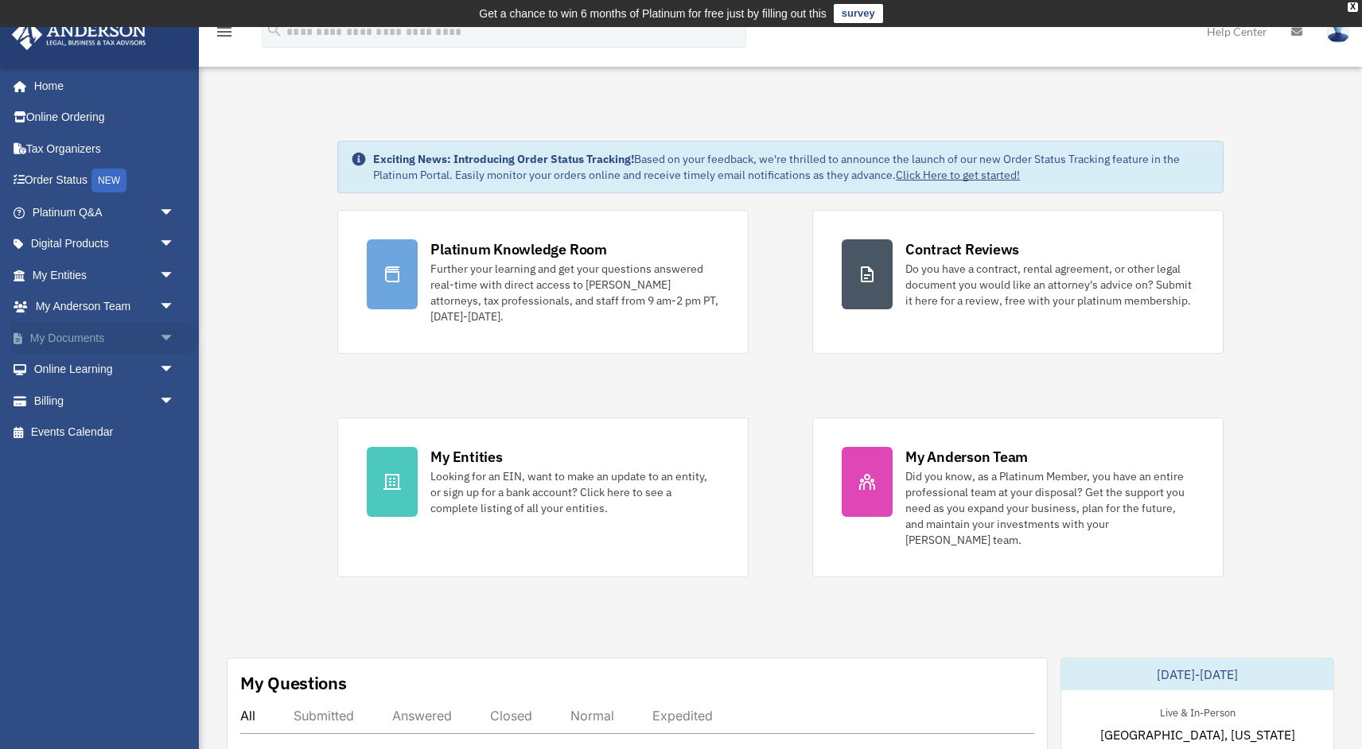  Describe the element at coordinates (79, 34) in the screenshot. I see `img: Anderson Advisors Platinum Portal` at that location.